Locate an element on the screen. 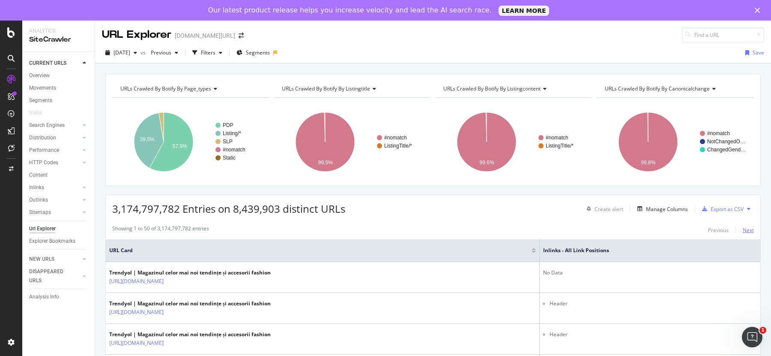  button: Filters is located at coordinates (207, 53).